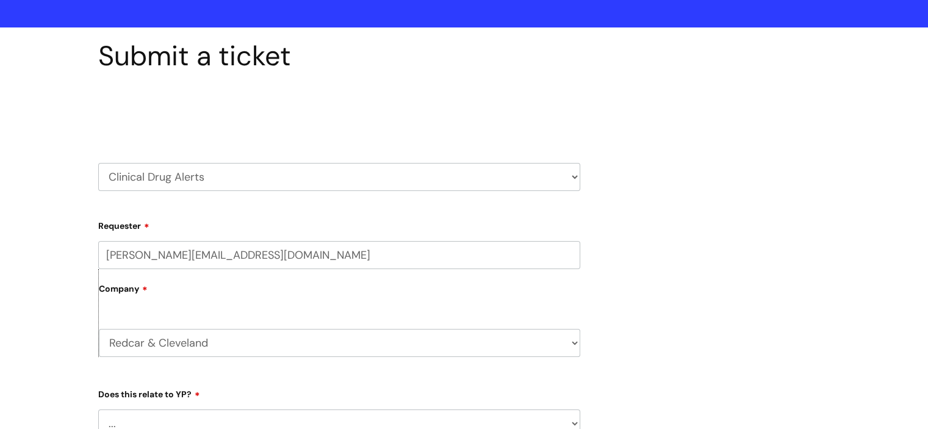 This screenshot has width=928, height=429. Describe the element at coordinates (339, 56) in the screenshot. I see `h1: Submit a ticket` at that location.